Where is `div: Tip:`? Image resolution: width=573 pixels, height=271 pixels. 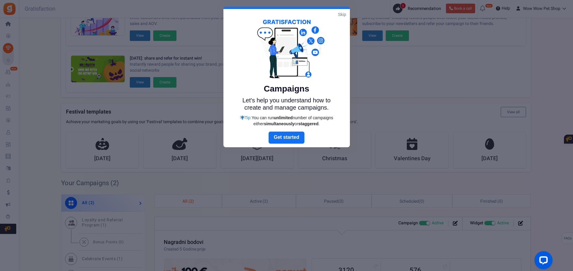
div: Tip: is located at coordinates (287, 121).